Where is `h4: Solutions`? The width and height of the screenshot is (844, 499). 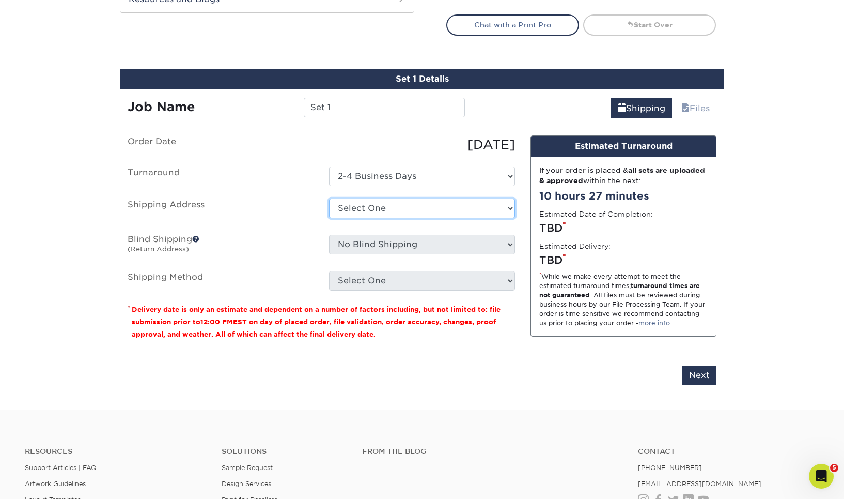 h4: Solutions is located at coordinates (284, 451).